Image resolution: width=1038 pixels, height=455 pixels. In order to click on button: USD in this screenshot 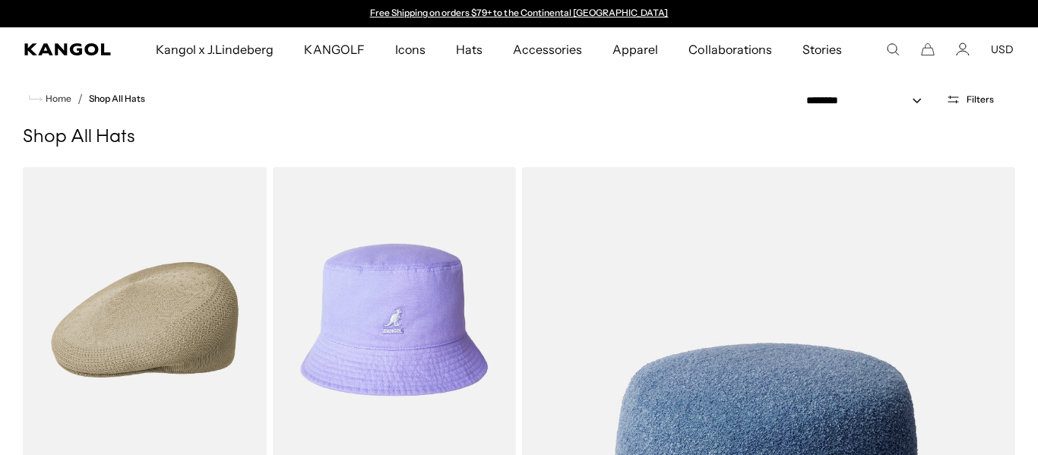, I will do `click(1002, 49)`.